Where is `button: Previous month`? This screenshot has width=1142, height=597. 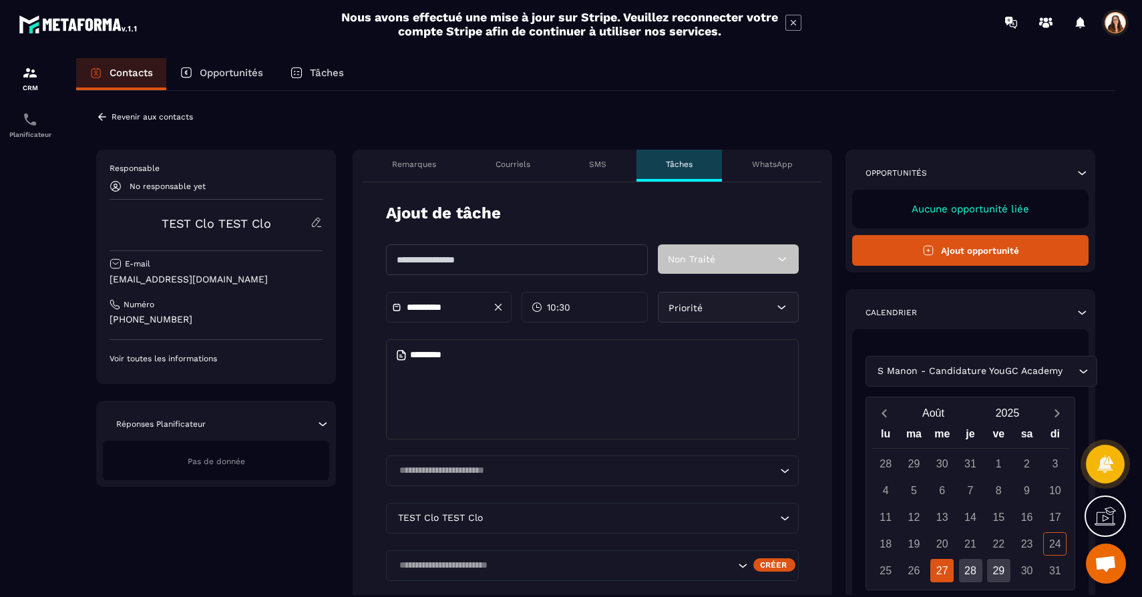 button: Previous month is located at coordinates (884, 413).